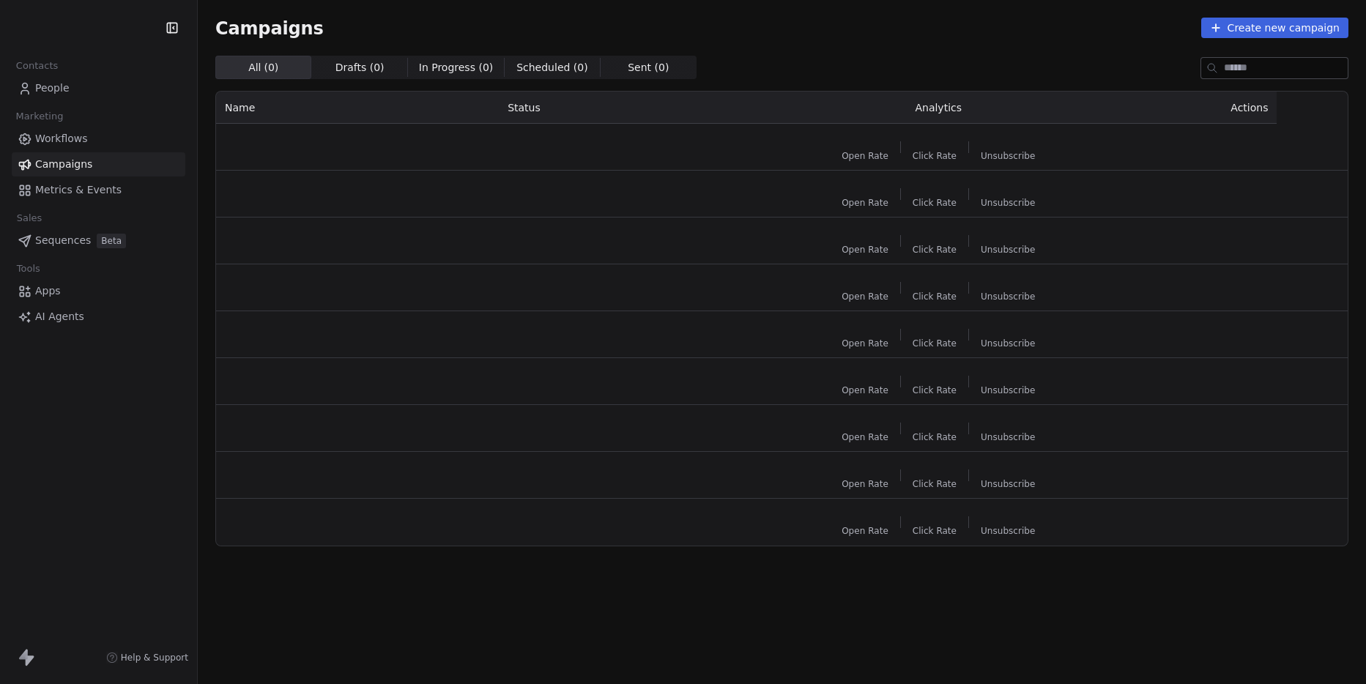 The width and height of the screenshot is (1366, 684). What do you see at coordinates (98, 316) in the screenshot?
I see `a: AI Agents` at bounding box center [98, 316].